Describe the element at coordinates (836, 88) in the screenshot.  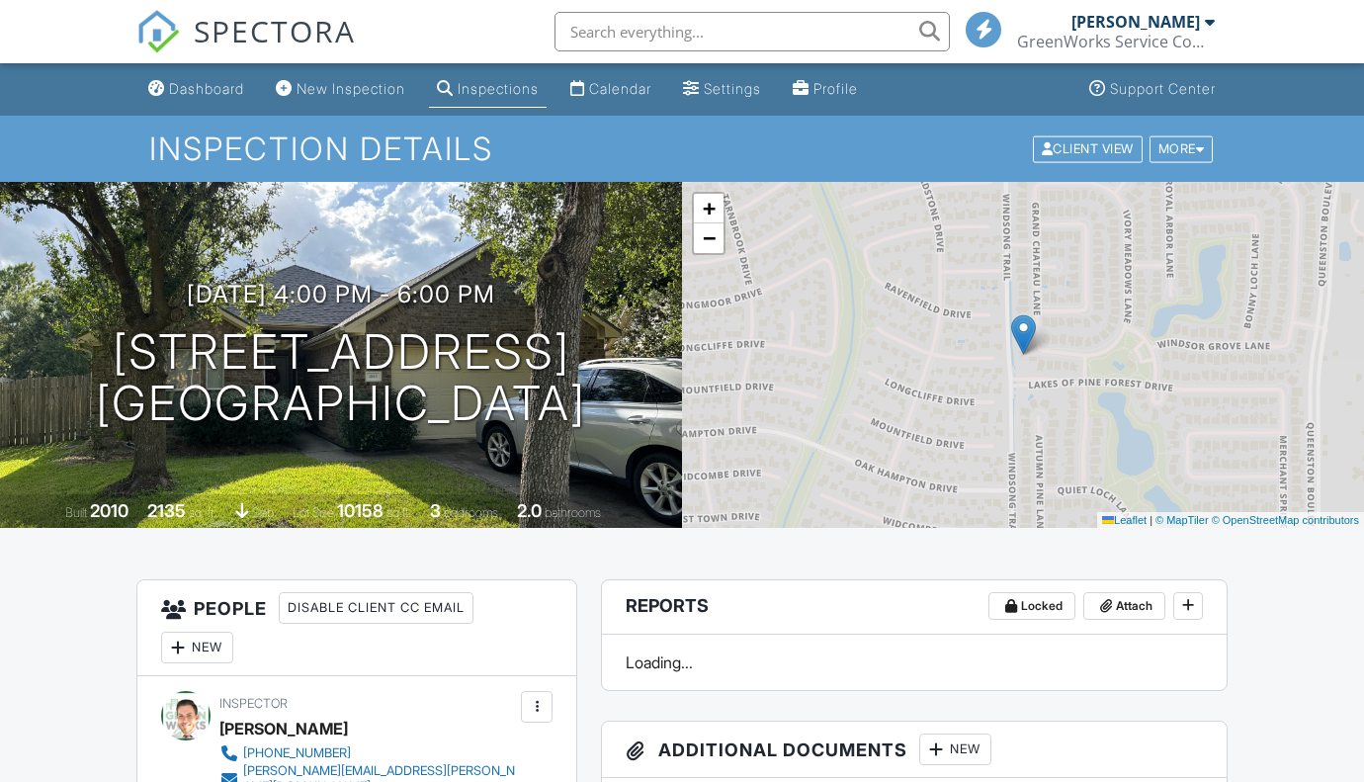
I see `div: Profile` at that location.